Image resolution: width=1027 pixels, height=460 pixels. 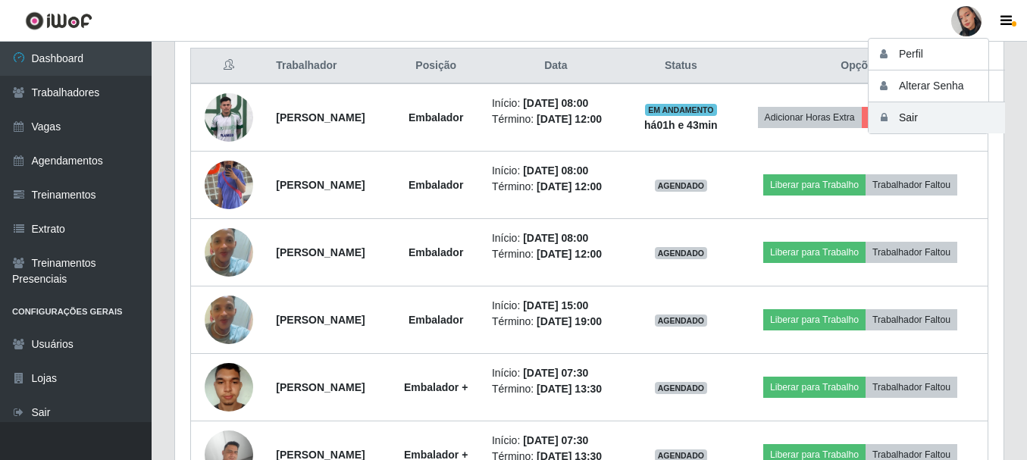 I want to click on th: Status, so click(x=681, y=66).